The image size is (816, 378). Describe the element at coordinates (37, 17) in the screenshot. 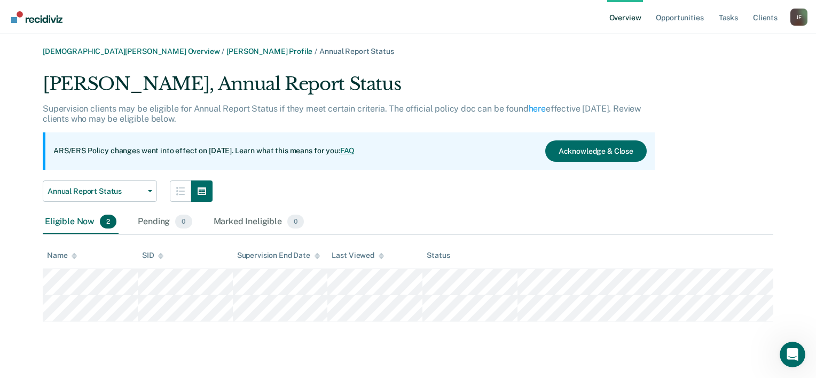

I see `img: Recidiviz` at that location.